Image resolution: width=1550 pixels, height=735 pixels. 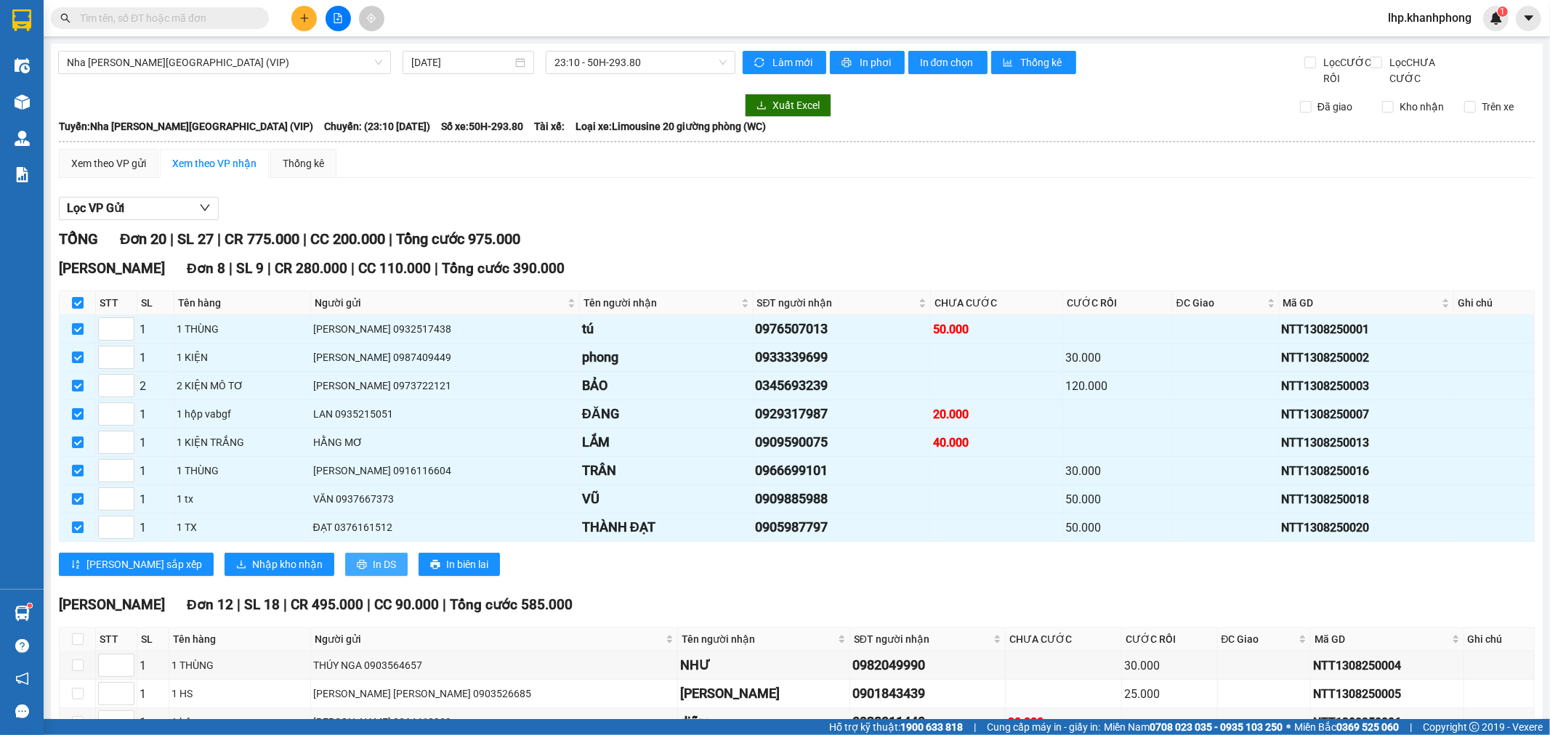 I want to click on button: Lọc VP Gửi, so click(x=139, y=209).